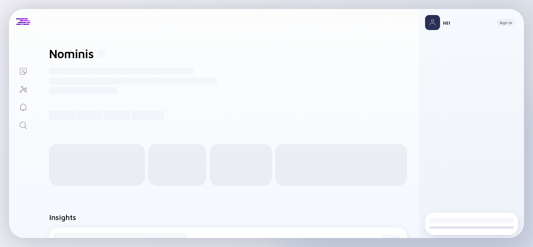 The image size is (533, 247). I want to click on div: Sign In, so click(506, 23).